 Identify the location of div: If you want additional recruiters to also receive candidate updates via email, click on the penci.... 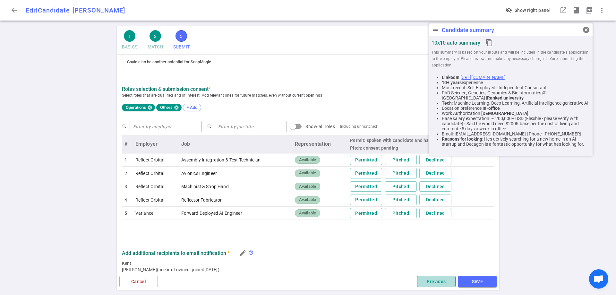
(252, 253).